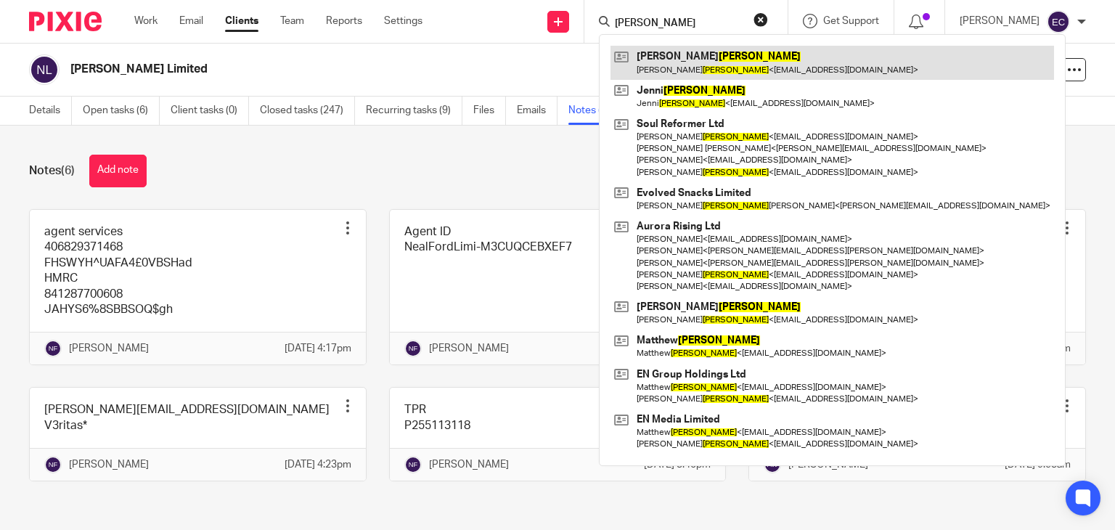 The image size is (1115, 530). I want to click on h1: Notes, so click(52, 171).